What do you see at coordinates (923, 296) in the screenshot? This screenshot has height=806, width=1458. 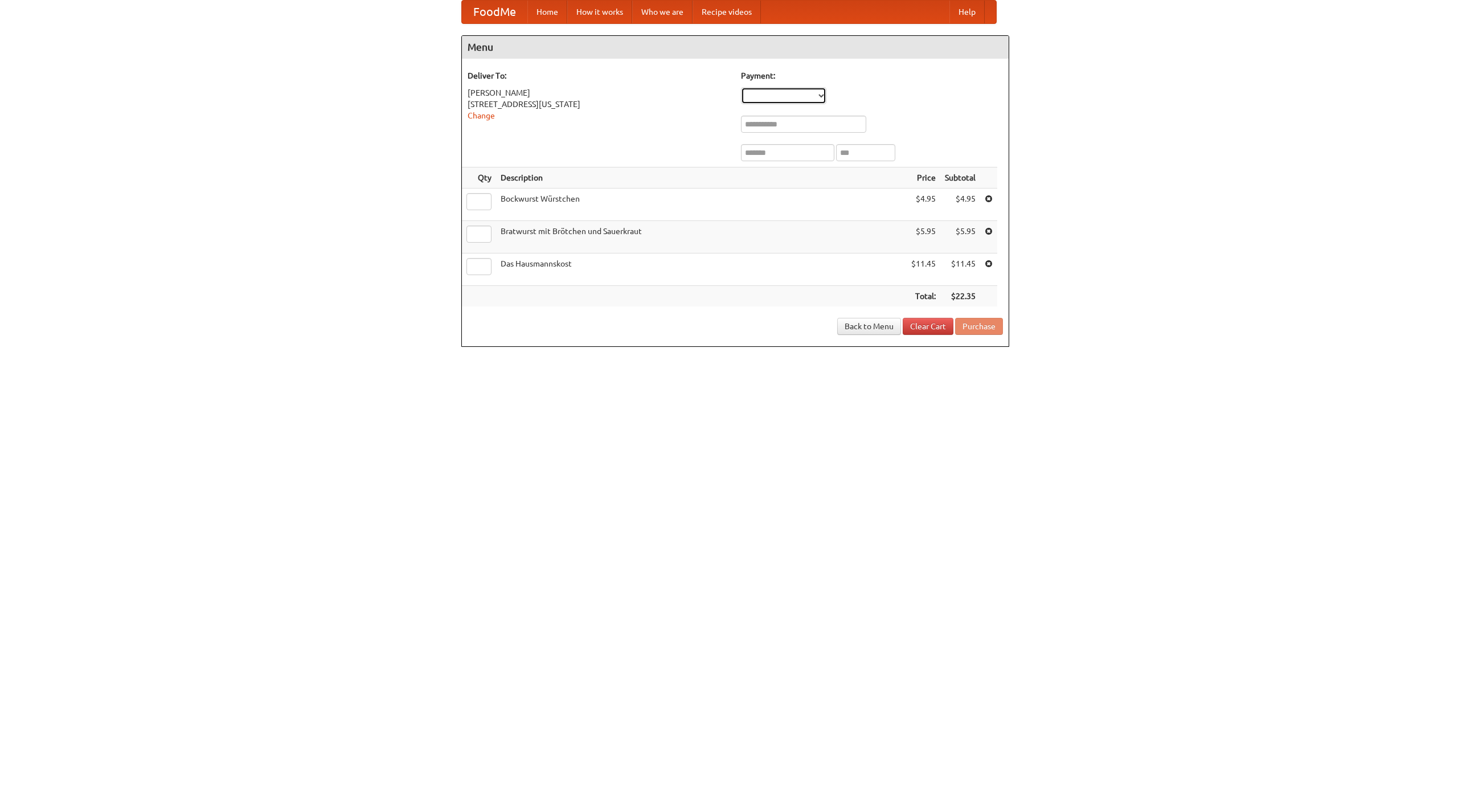 I see `th: Total:` at bounding box center [923, 296].